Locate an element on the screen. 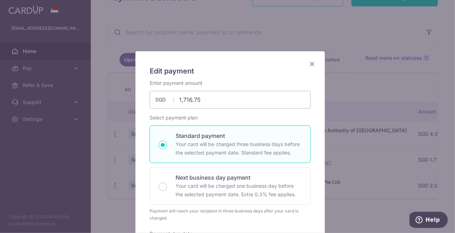 The width and height of the screenshot is (455, 233). p: Standard payment is located at coordinates (238, 136).